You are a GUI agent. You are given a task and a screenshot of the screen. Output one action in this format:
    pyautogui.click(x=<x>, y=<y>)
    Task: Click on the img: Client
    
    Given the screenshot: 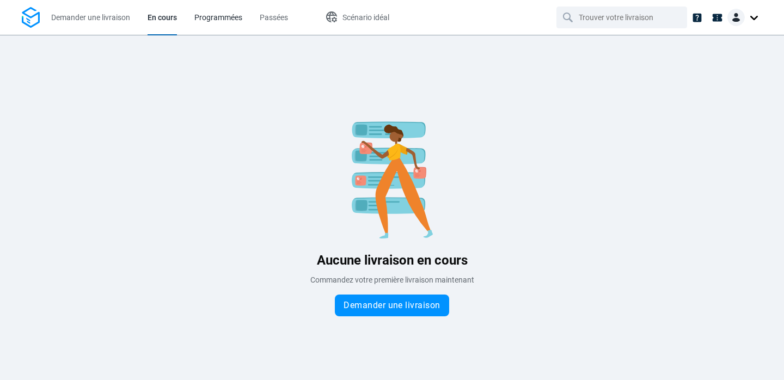 What is the action you would take?
    pyautogui.click(x=736, y=17)
    